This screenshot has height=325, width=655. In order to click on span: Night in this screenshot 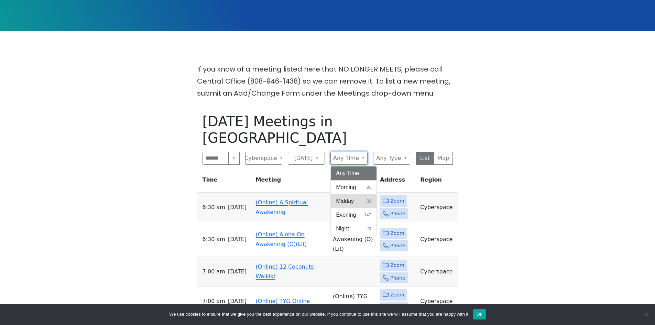, I will do `click(342, 229)`.